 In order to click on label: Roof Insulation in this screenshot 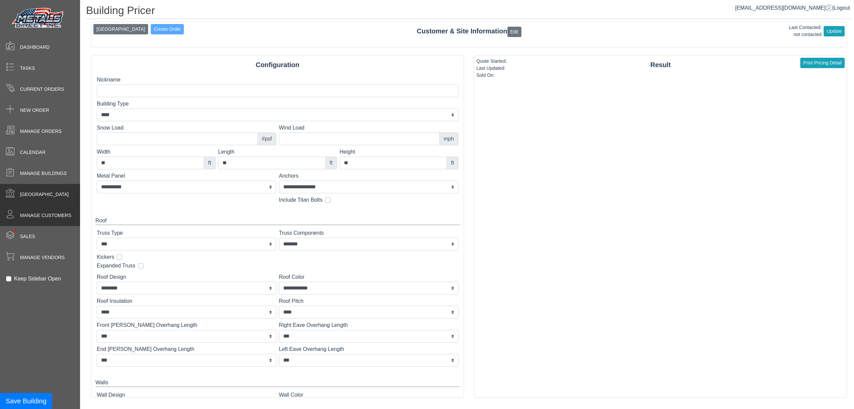, I will do `click(186, 301)`.